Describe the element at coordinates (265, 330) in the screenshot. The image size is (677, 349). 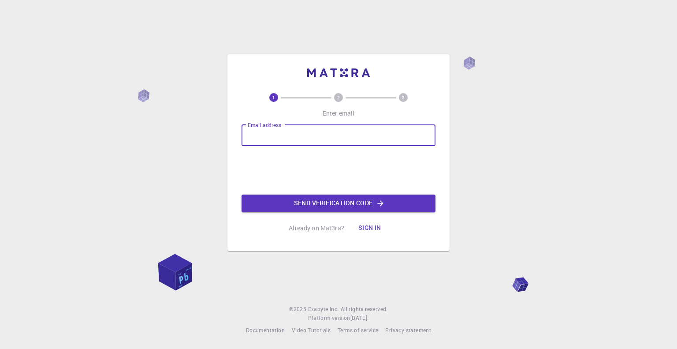
I see `a: Documentation` at that location.